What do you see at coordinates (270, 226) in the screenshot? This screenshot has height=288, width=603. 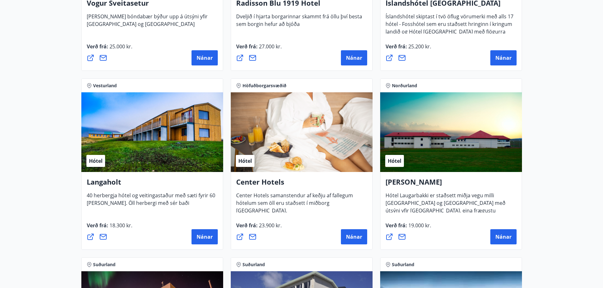 I see `span: 23.900 kr.` at bounding box center [270, 226].